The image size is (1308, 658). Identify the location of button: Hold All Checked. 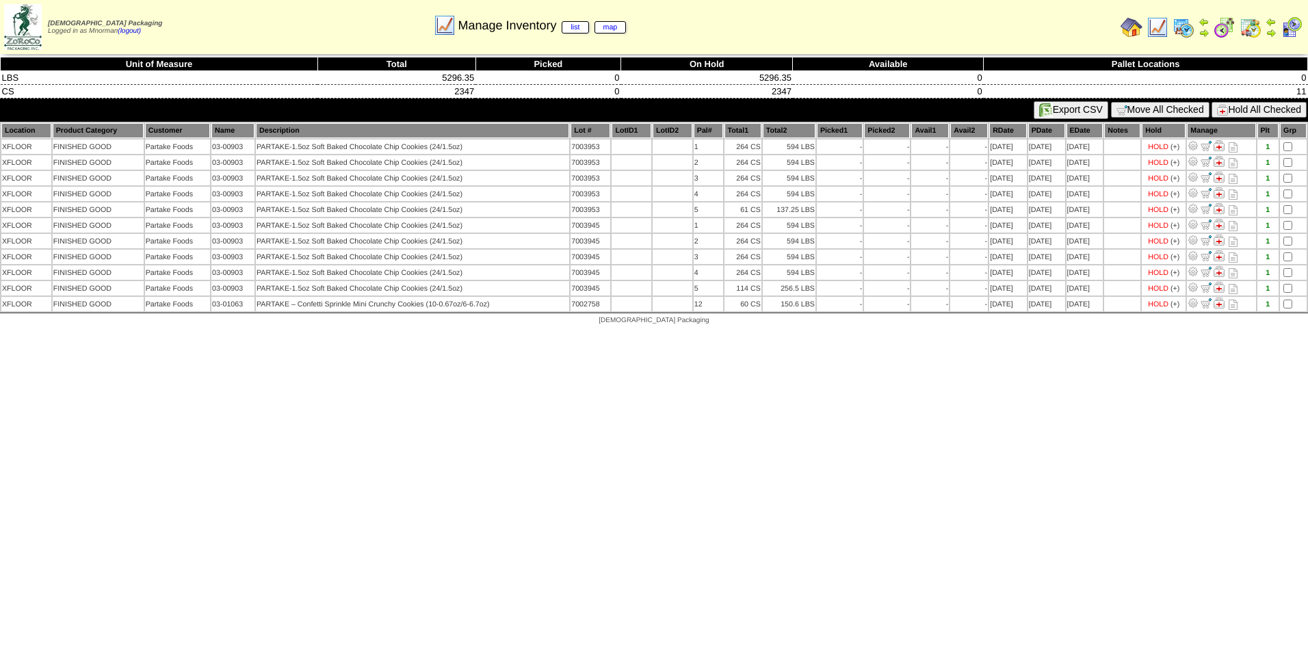
(1259, 109).